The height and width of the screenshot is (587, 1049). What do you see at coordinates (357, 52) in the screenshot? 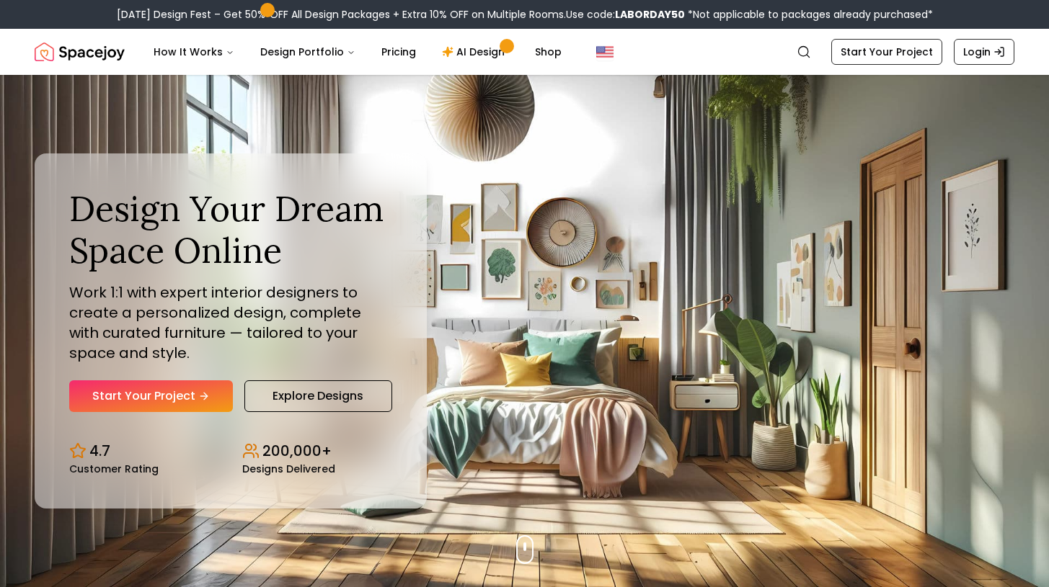
I see `nav: Main` at bounding box center [357, 52].